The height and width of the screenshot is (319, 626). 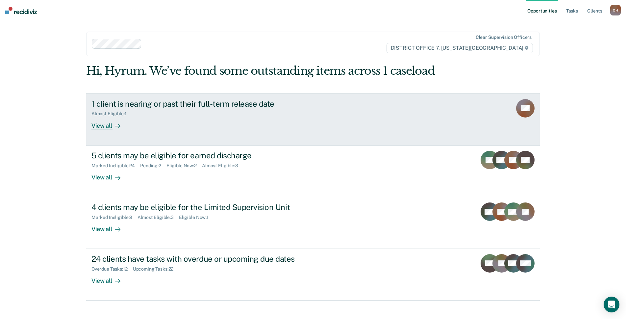 What do you see at coordinates (313, 223) in the screenshot?
I see `a: 4 clients may be eligible for the Limited Supervision UnitMarked Ineligible:9Almost Eligible:3Eli...` at bounding box center [313, 223].